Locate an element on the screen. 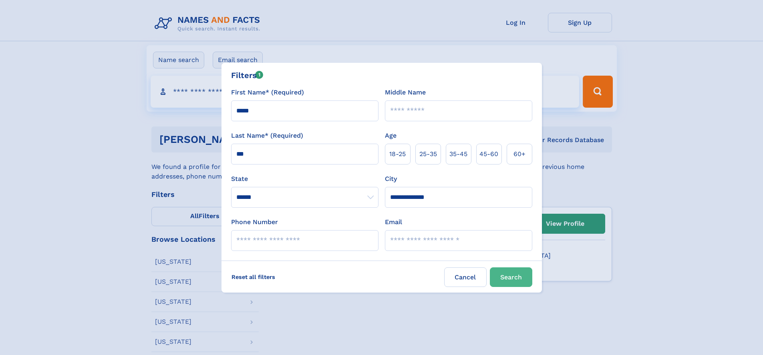 The height and width of the screenshot is (355, 763). label: City is located at coordinates (391, 179).